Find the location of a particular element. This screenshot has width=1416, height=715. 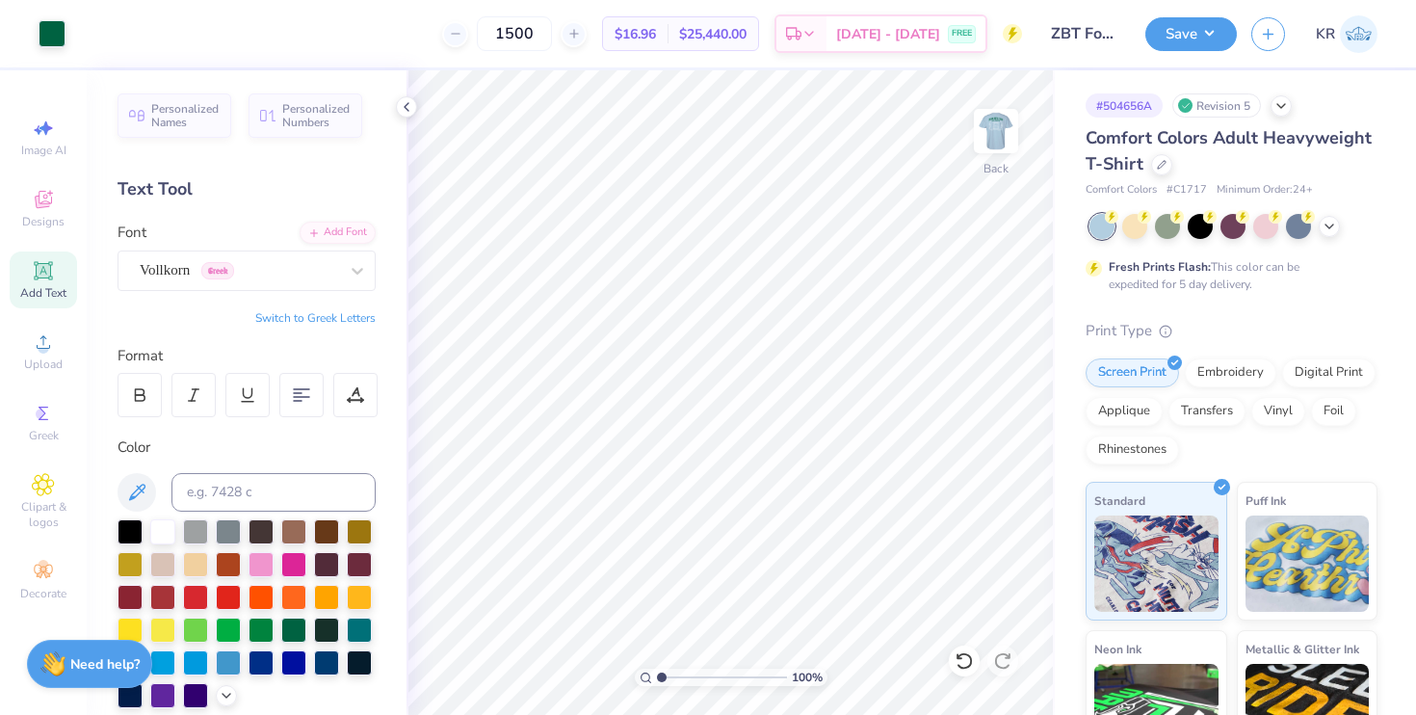

div: Digital Print is located at coordinates (1329, 373).